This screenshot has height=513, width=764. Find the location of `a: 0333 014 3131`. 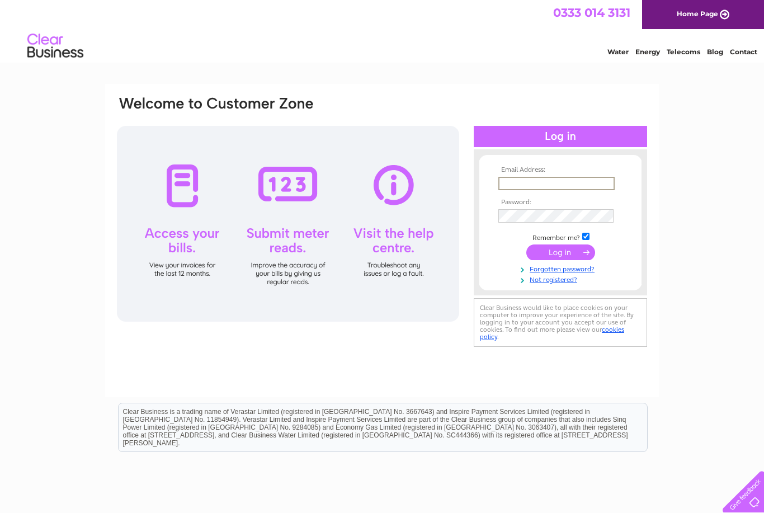

a: 0333 014 3131 is located at coordinates (592, 12).